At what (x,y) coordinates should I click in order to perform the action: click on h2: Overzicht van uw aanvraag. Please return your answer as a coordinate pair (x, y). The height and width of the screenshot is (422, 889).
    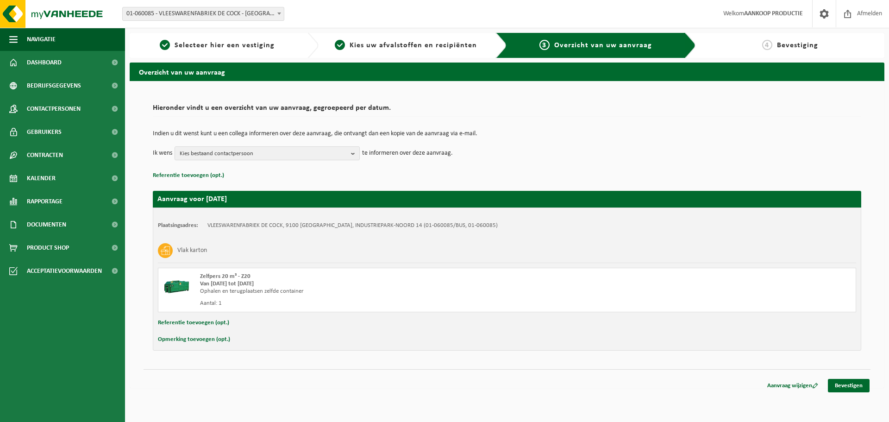
    Looking at the image, I should click on (507, 71).